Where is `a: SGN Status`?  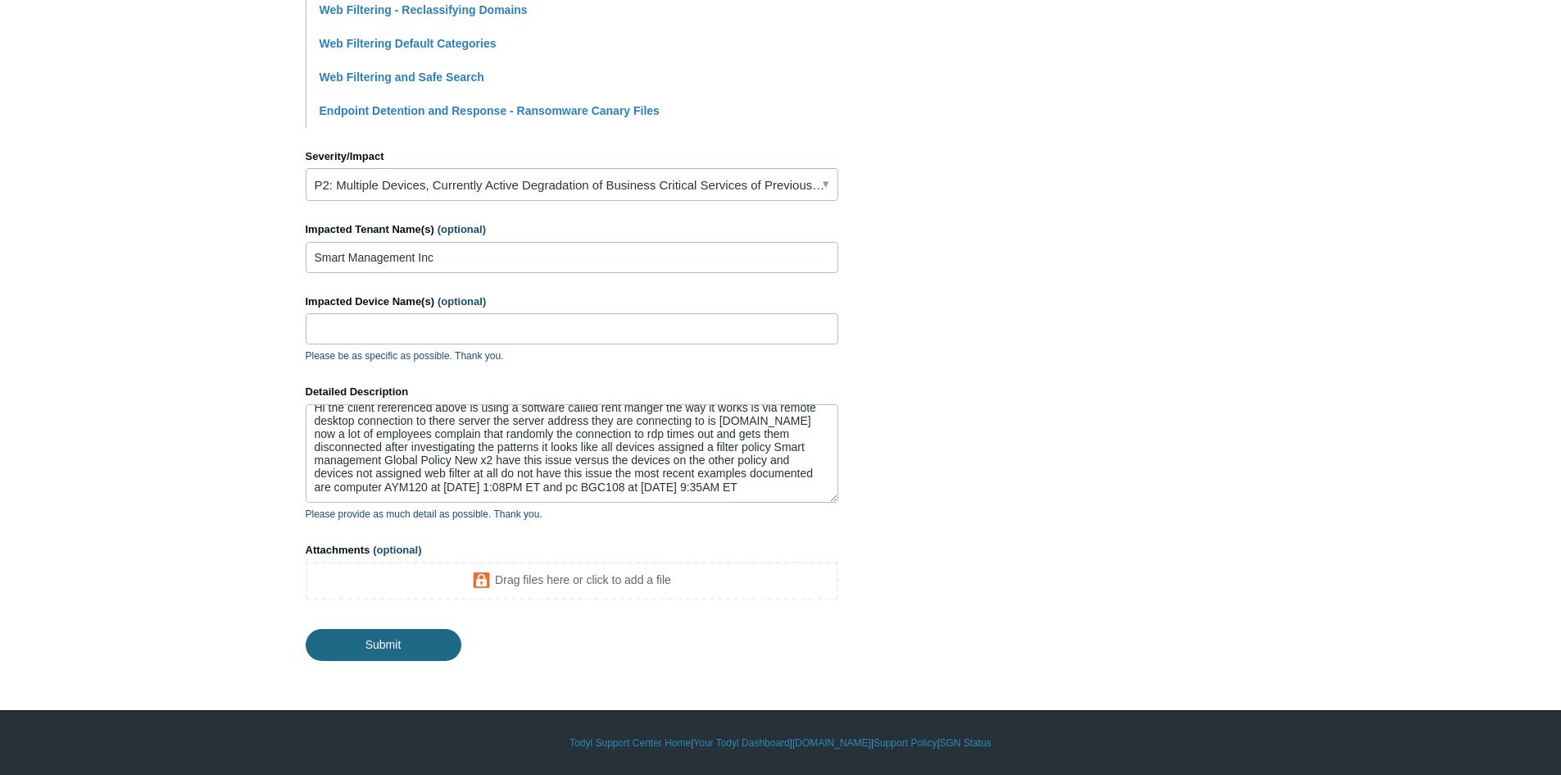 a: SGN Status is located at coordinates (966, 743).